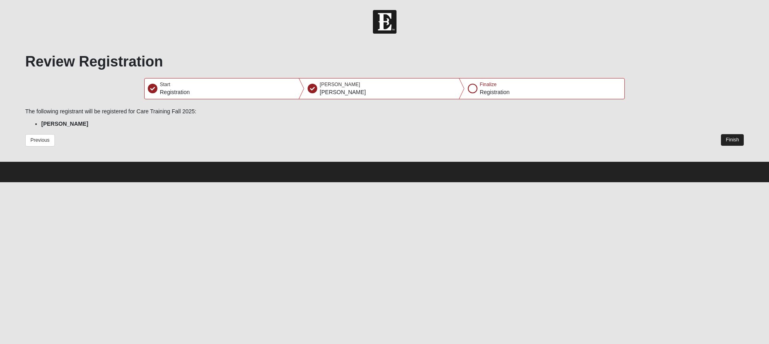 This screenshot has width=769, height=344. What do you see at coordinates (488, 84) in the screenshot?
I see `span: Finalize` at bounding box center [488, 84].